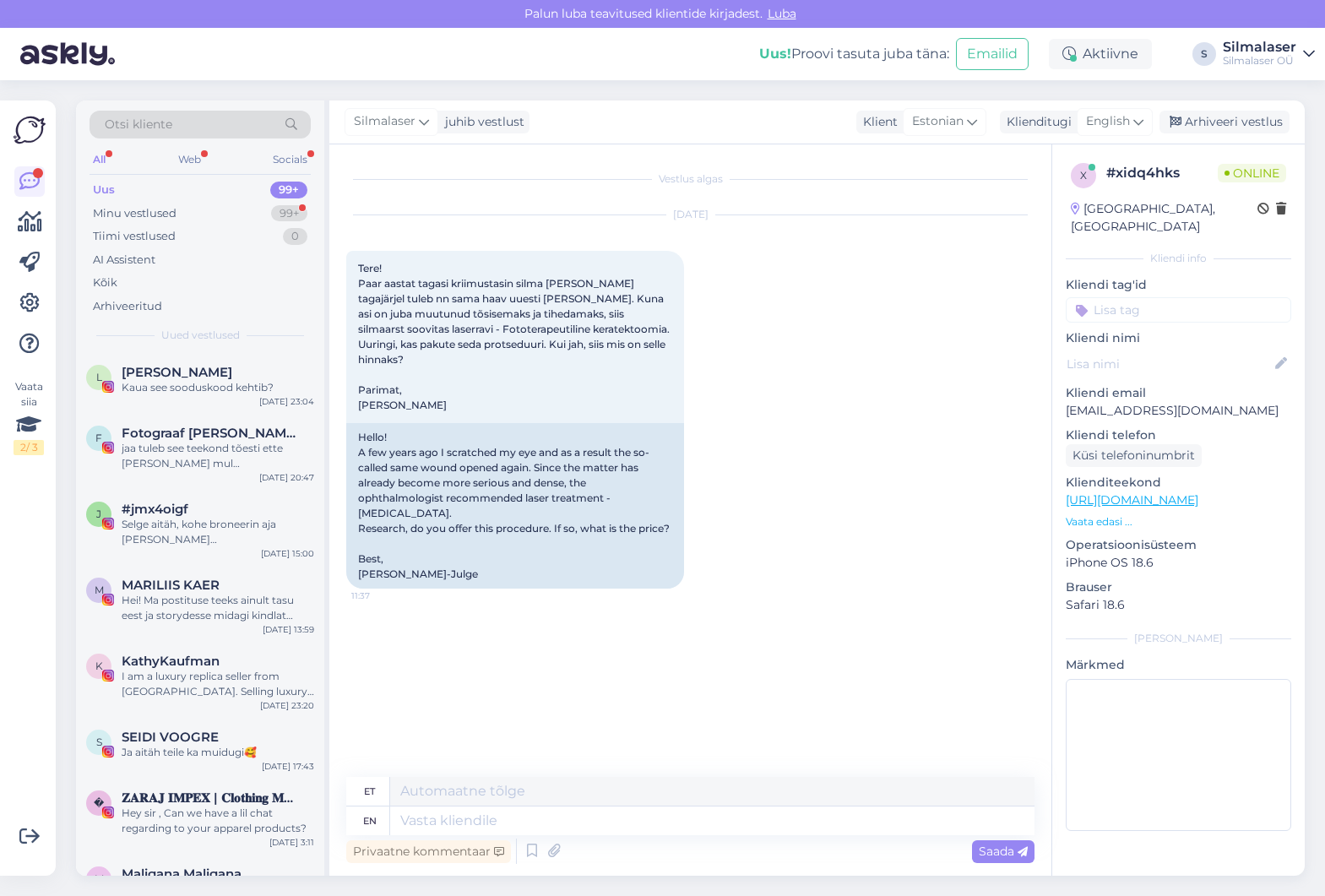 Image resolution: width=1325 pixels, height=896 pixels. Describe the element at coordinates (1169, 364) in the screenshot. I see `input: Lisa nimi` at that location.